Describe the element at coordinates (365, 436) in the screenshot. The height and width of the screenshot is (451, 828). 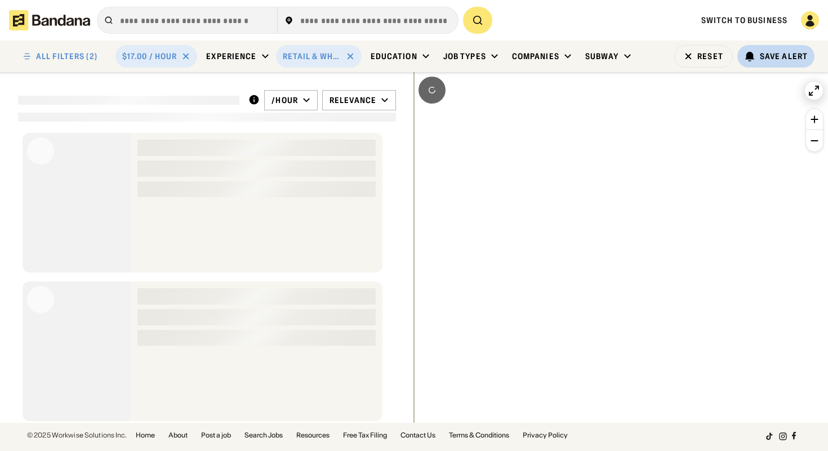
I see `a: Free Tax Filing` at that location.